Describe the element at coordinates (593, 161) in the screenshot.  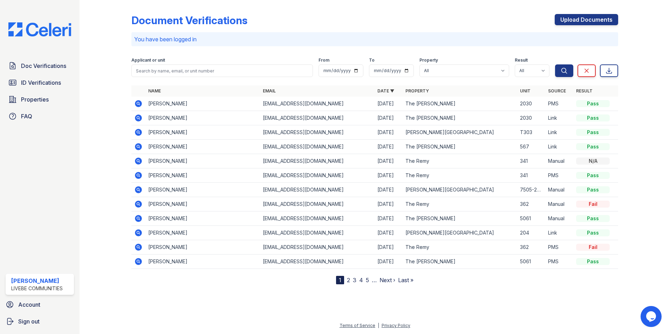
I see `div: N/A` at that location.